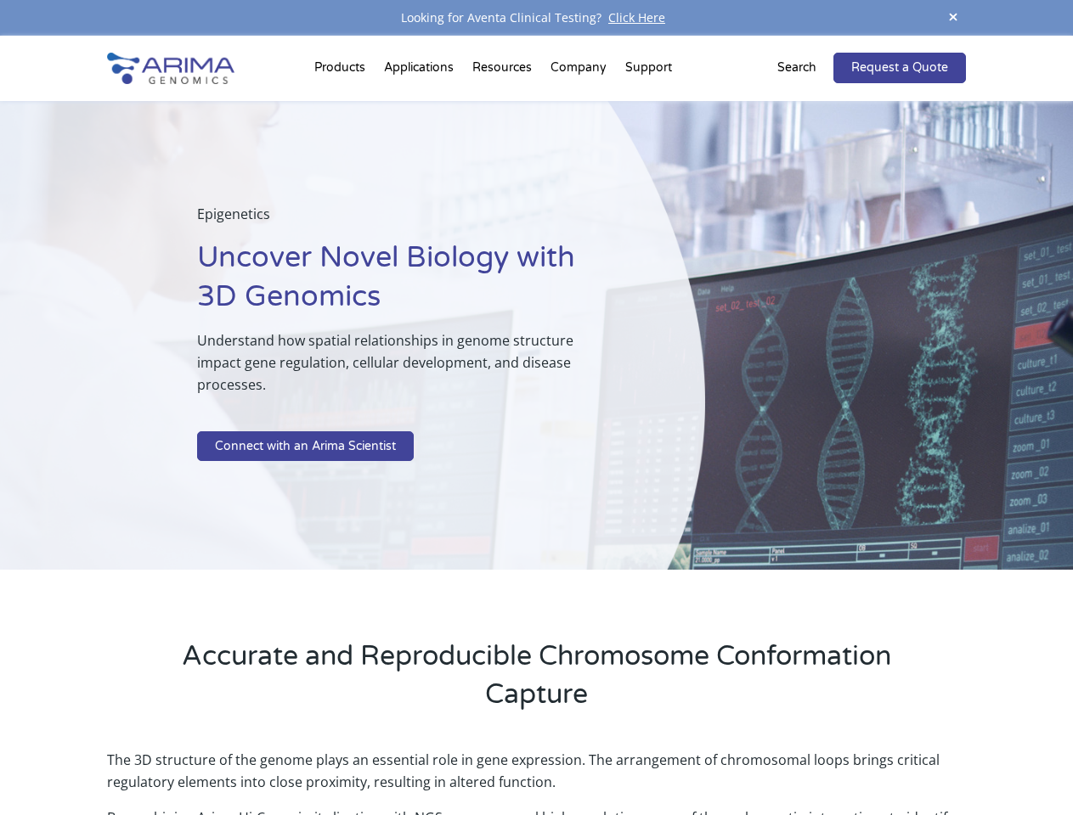 This screenshot has width=1073, height=815. What do you see at coordinates (536, 682) in the screenshot?
I see `h2: Accurate and Reproducible Chromosome Conformation Capture` at bounding box center [536, 682].